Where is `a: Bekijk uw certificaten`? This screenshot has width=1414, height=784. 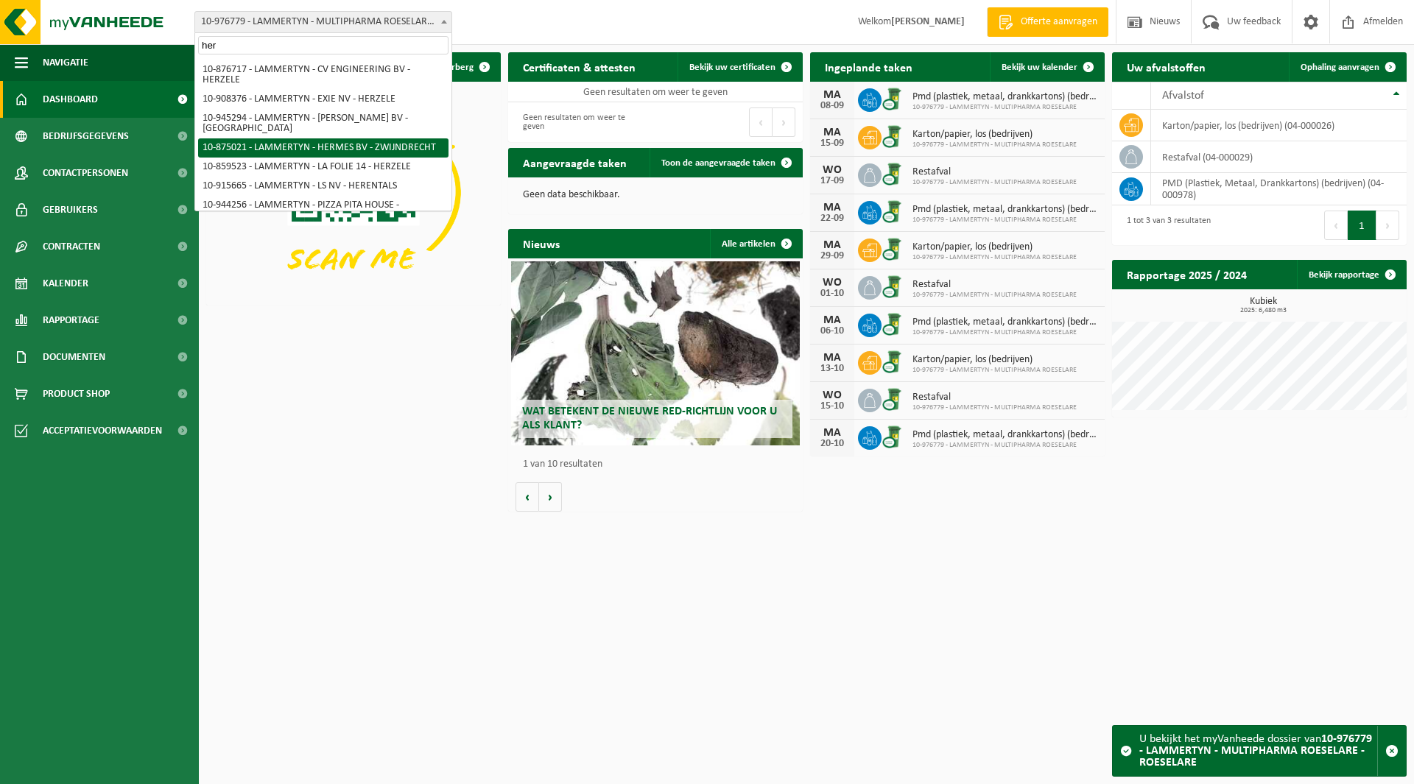
a: Bekijk uw certificaten is located at coordinates (739, 67).